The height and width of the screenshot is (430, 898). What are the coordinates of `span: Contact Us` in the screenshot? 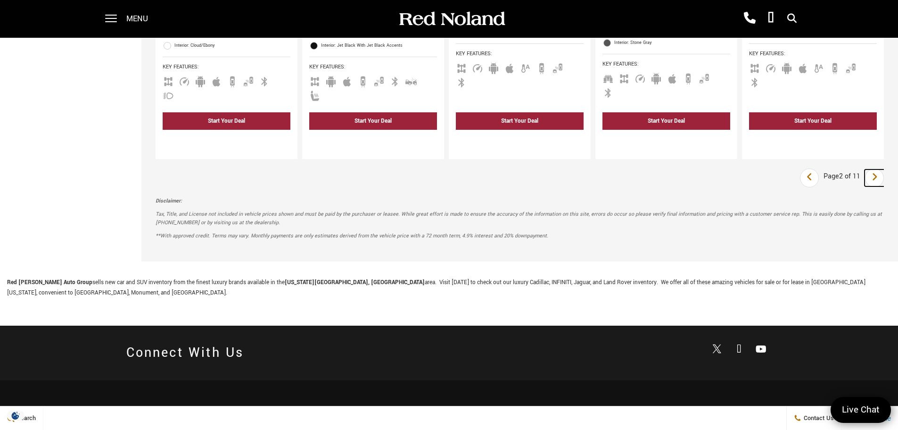 It's located at (818, 418).